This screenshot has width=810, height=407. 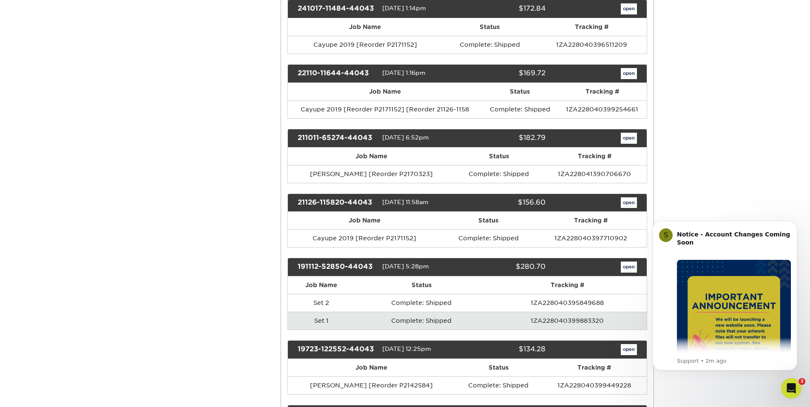 I want to click on td: Cayupe 2019 [Reorder P2171152] [Reorder 21126-1158, so click(x=385, y=109).